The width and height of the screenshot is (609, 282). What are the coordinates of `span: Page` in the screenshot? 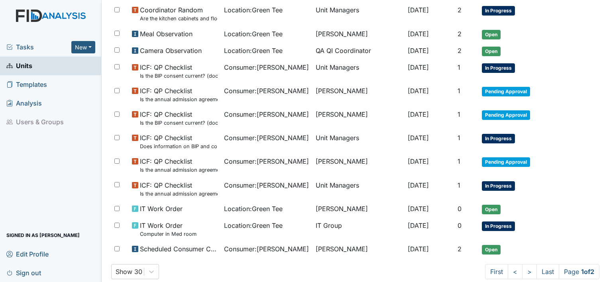 It's located at (579, 272).